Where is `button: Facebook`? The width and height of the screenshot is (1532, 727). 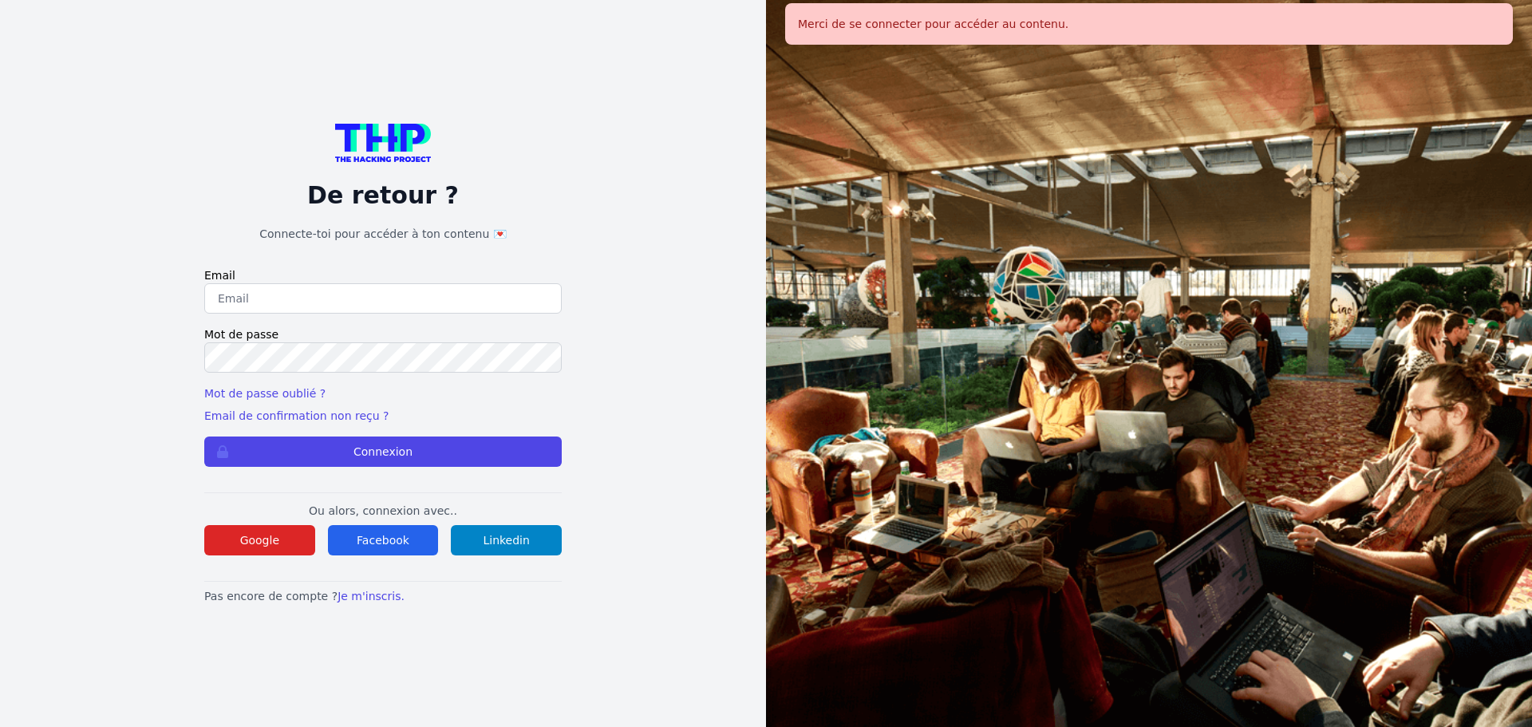
button: Facebook is located at coordinates (383, 540).